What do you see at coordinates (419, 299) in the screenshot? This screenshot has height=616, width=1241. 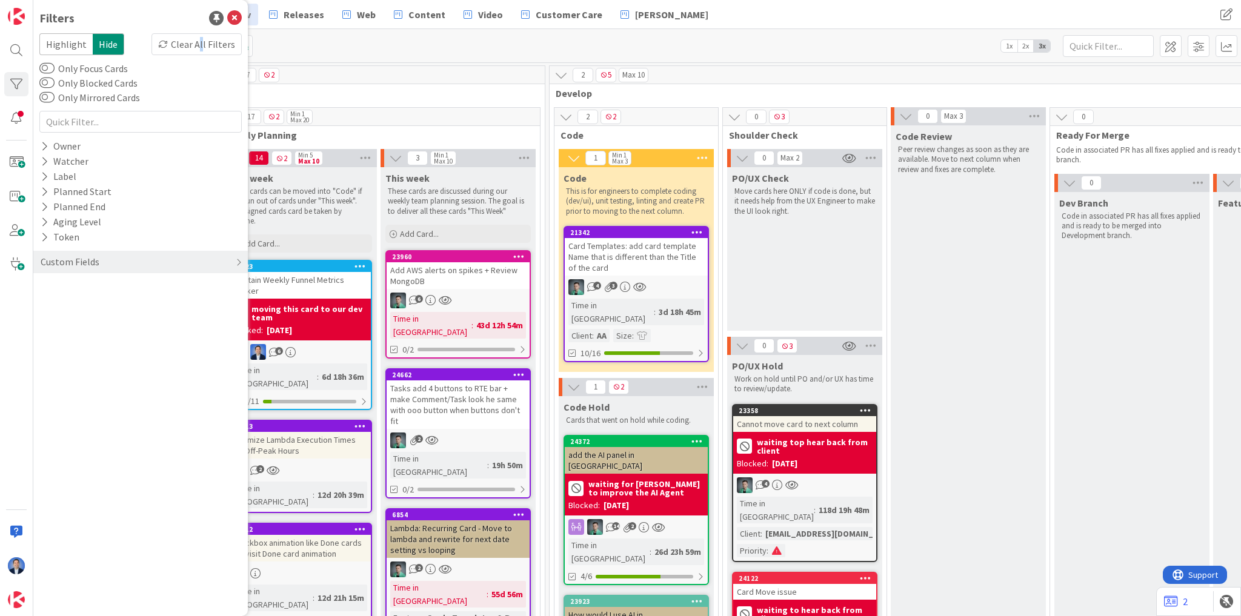 I see `span: 6` at bounding box center [419, 299].